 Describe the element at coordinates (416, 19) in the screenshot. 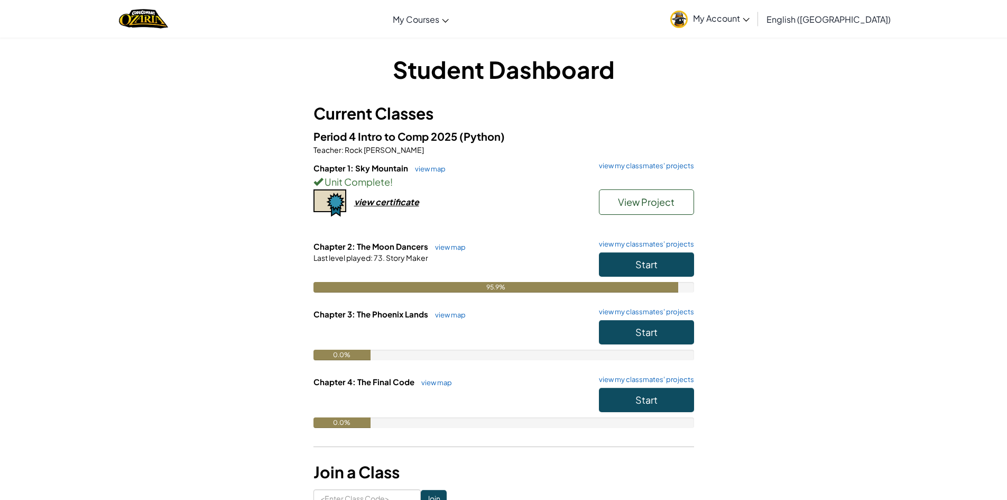

I see `span: My Courses` at that location.